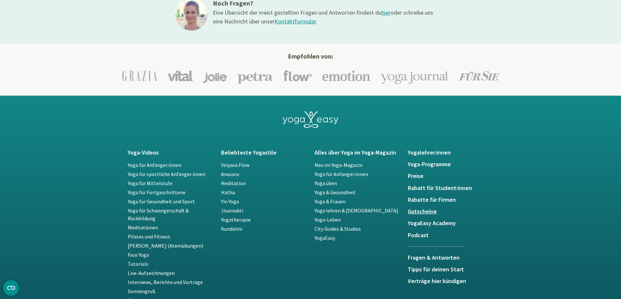  I want to click on h5: Preise, so click(450, 176).